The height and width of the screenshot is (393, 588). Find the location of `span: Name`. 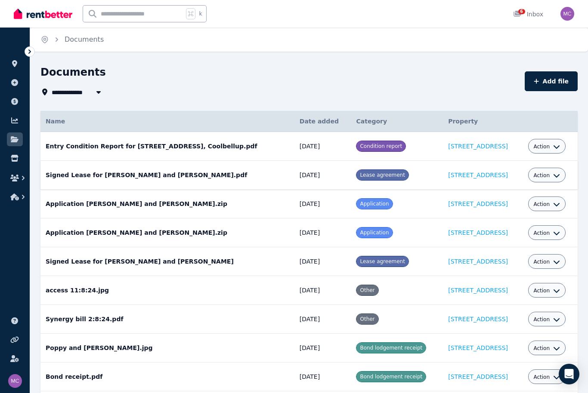

span: Name is located at coordinates (55, 121).